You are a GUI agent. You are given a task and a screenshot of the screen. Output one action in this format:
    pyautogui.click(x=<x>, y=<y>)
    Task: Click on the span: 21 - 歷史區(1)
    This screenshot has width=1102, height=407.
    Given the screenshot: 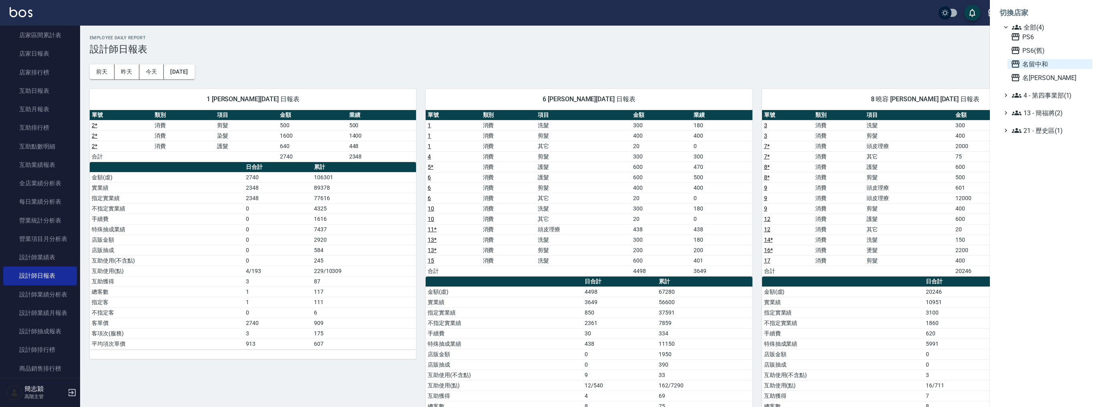 What is the action you would take?
    pyautogui.click(x=1050, y=130)
    